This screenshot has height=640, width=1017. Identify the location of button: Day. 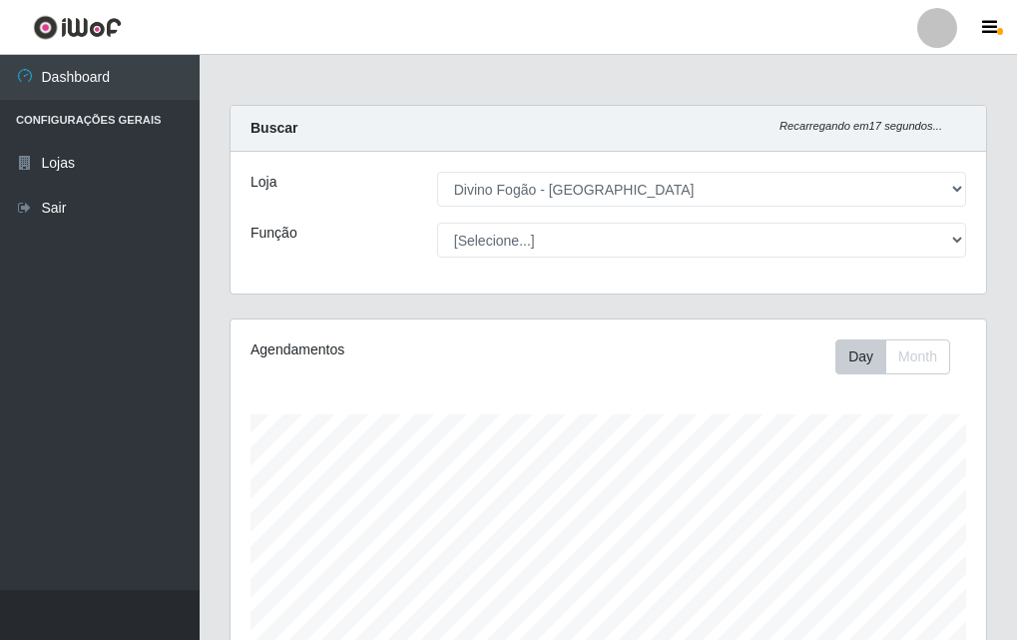
(861, 356).